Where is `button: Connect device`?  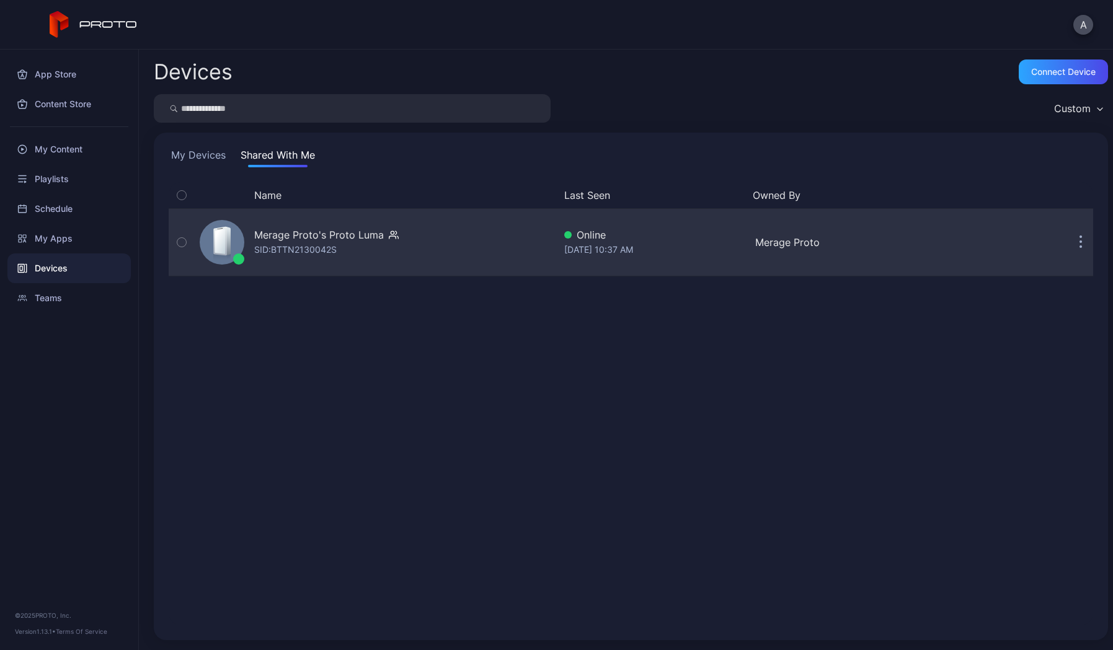 button: Connect device is located at coordinates (1063, 72).